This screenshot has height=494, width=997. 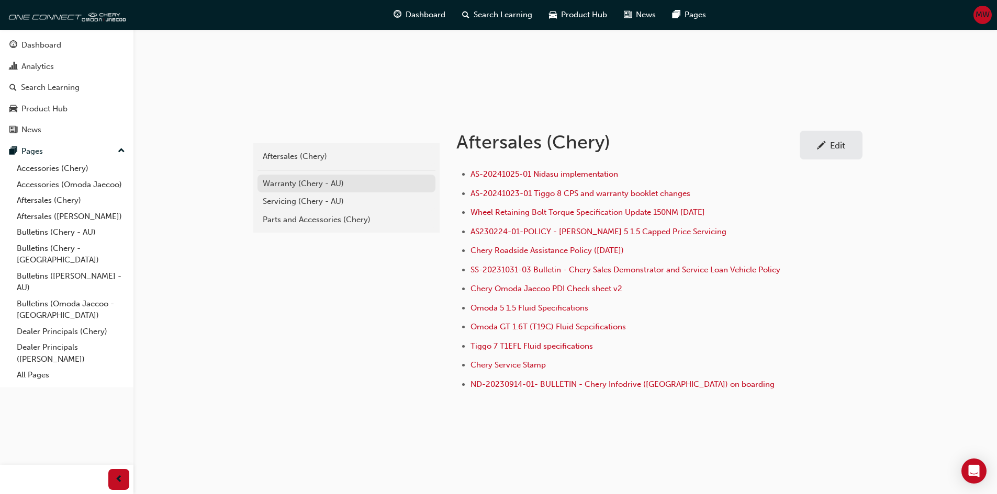 I want to click on a: Chery Service Stamp, so click(x=508, y=365).